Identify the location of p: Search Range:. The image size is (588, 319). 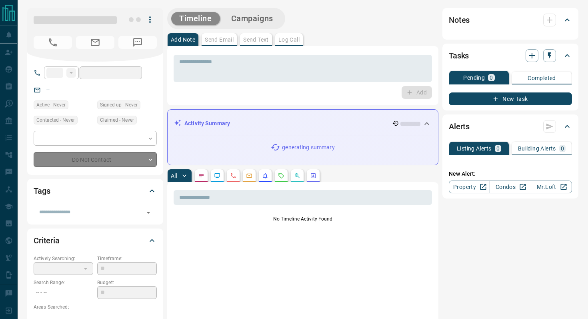
(63, 283).